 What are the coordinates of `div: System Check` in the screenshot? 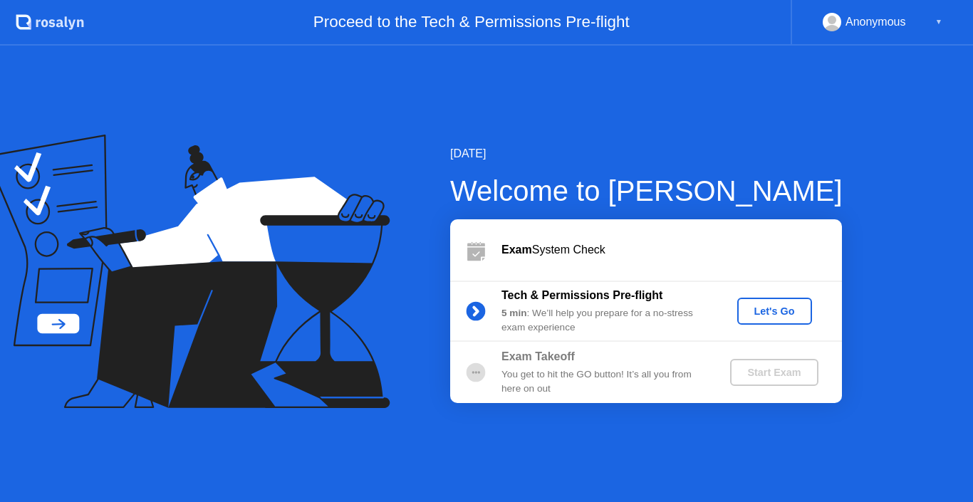 It's located at (672, 250).